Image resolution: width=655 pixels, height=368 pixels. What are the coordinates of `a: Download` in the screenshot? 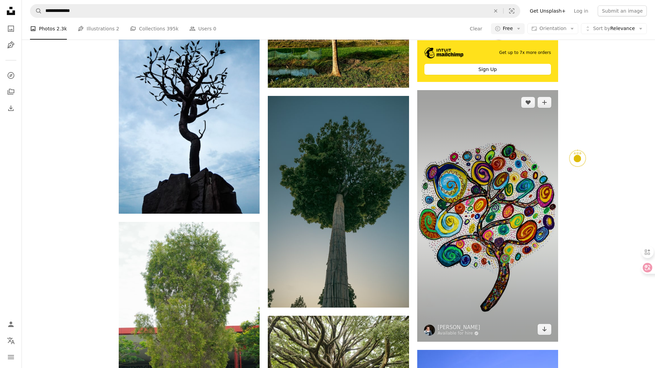 It's located at (544, 329).